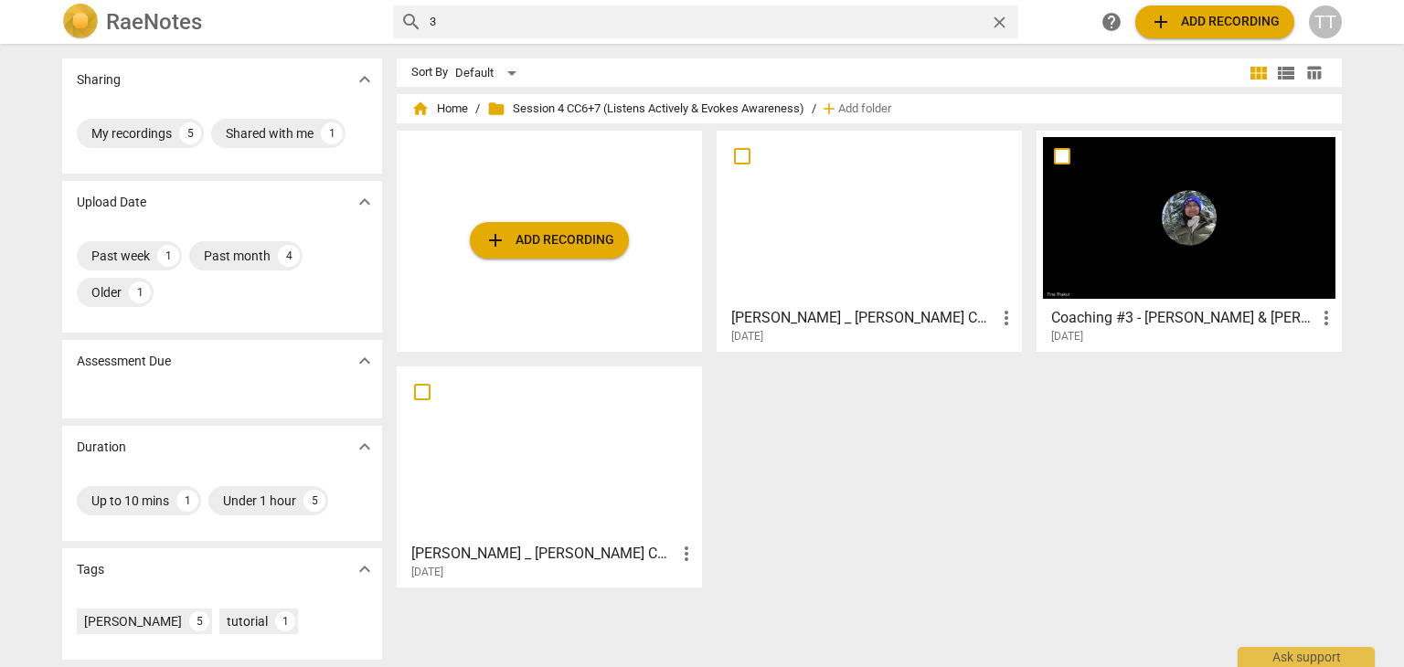 This screenshot has width=1404, height=667. Describe the element at coordinates (80, 22) in the screenshot. I see `img: Logo` at that location.